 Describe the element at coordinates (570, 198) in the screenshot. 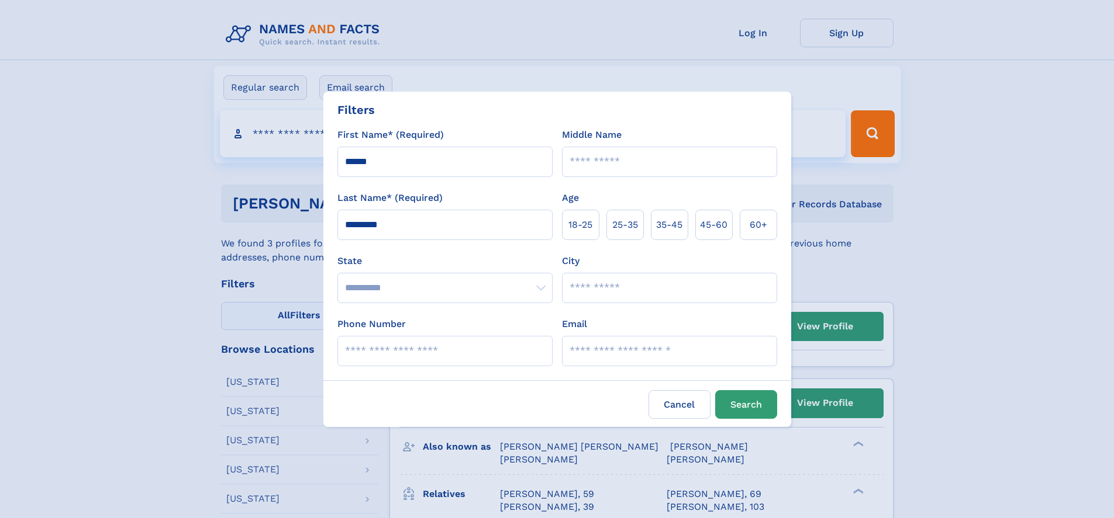

I see `label: Age` at that location.